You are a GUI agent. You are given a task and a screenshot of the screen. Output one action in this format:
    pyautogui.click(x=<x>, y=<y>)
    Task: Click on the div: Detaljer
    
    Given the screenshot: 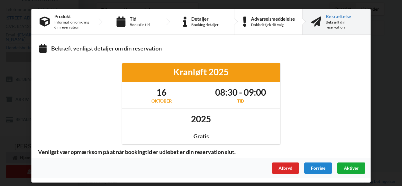 What is the action you would take?
    pyautogui.click(x=205, y=19)
    